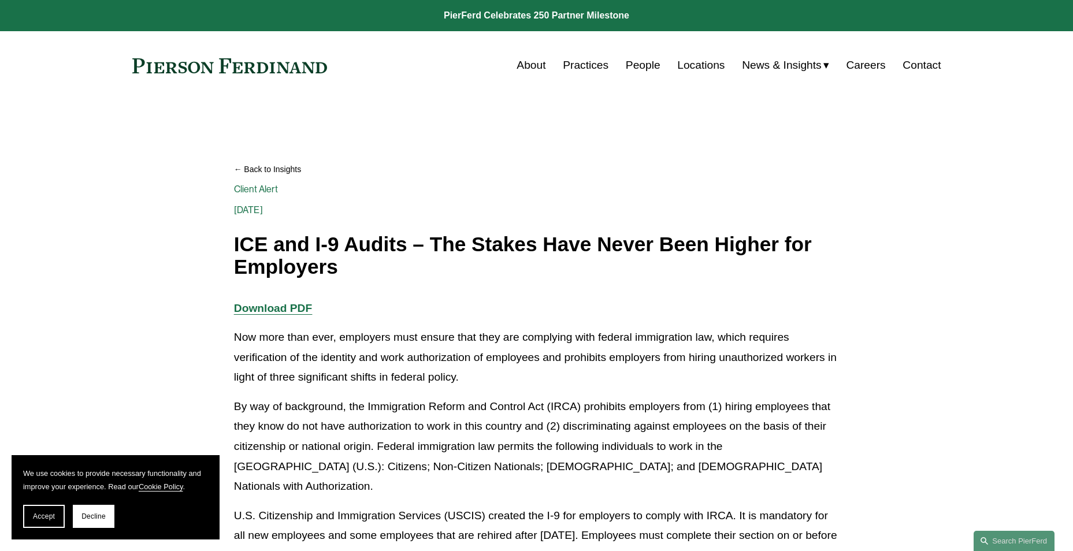 This screenshot has width=1073, height=551. Describe the element at coordinates (536, 169) in the screenshot. I see `a: Back to Insights` at that location.